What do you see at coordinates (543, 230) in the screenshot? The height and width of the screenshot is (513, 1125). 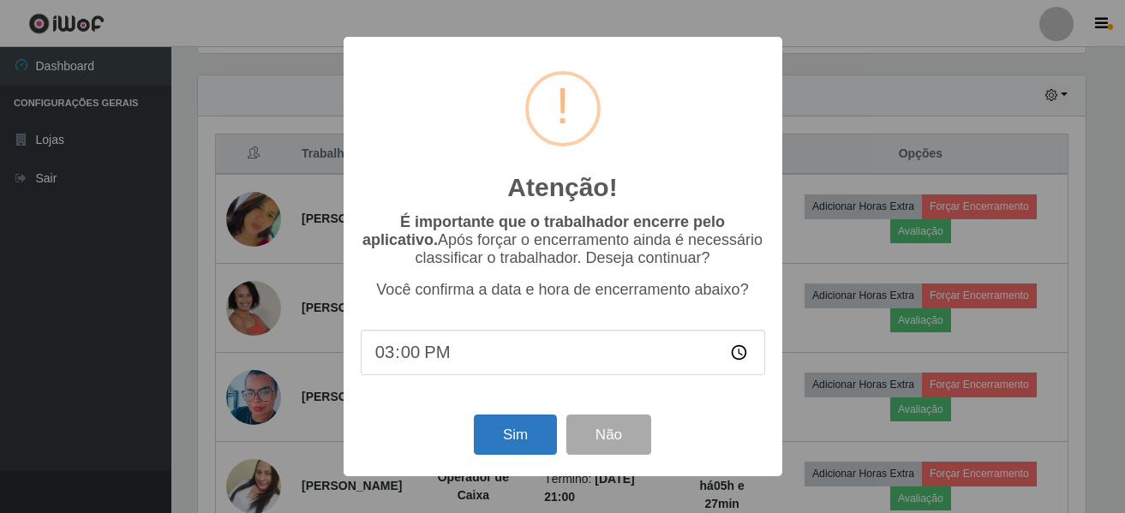 I see `b: É importante que o trabalhador encerre pelo aplicativo.` at bounding box center [543, 230].